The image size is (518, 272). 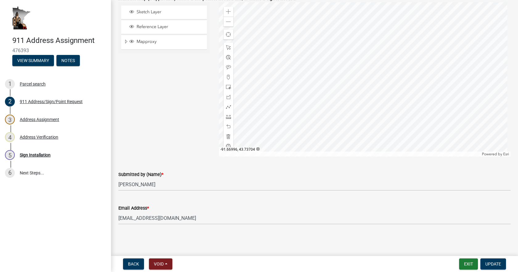 I want to click on div: 3, so click(x=10, y=119).